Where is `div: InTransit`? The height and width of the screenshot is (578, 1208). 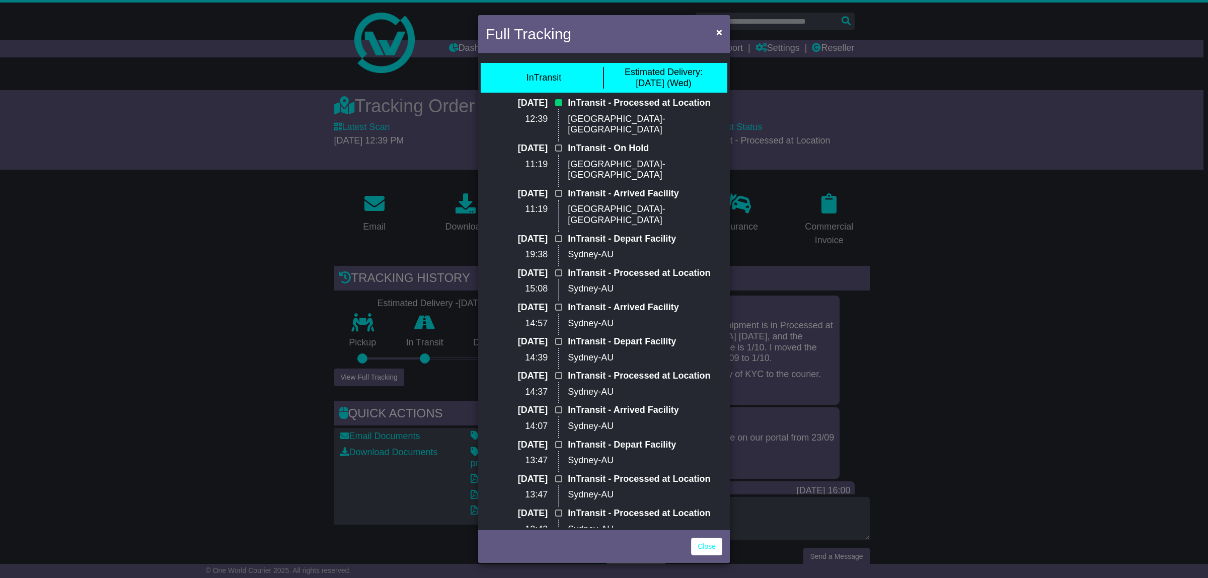
div: InTransit is located at coordinates (544, 78).